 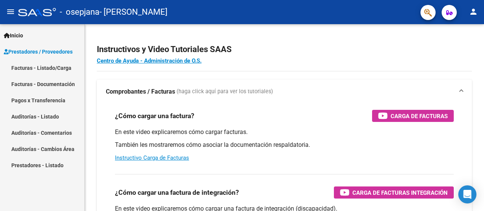 I want to click on p: También les mostraremos cómo asociar la documentación respaldatoria., so click(x=284, y=145).